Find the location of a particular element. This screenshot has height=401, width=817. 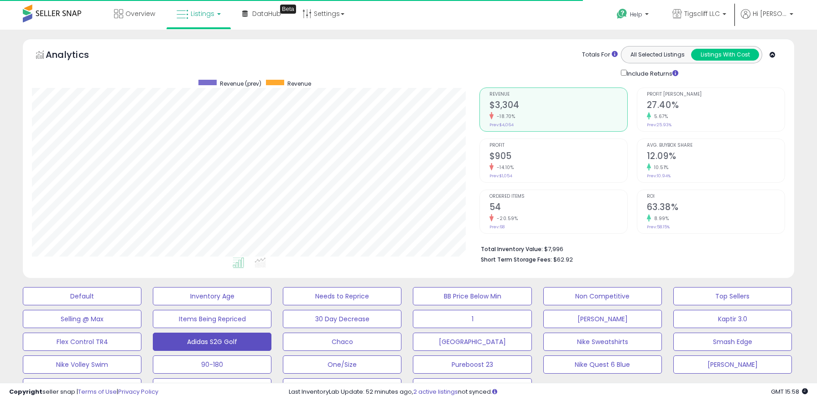

span: Listings is located at coordinates (203, 14).